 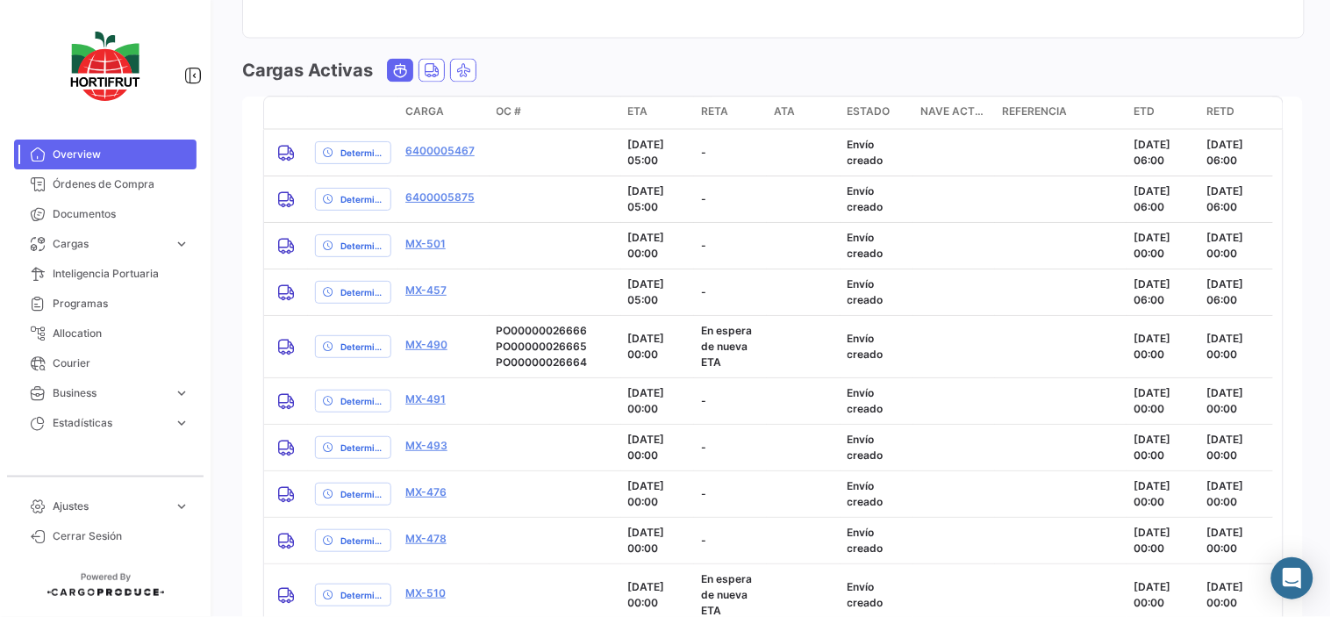 I want to click on p: PO00000026666, so click(x=555, y=331).